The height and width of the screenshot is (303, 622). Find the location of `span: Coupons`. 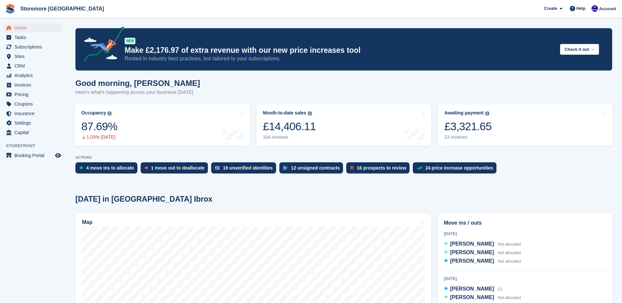

span: Coupons is located at coordinates (34, 104).